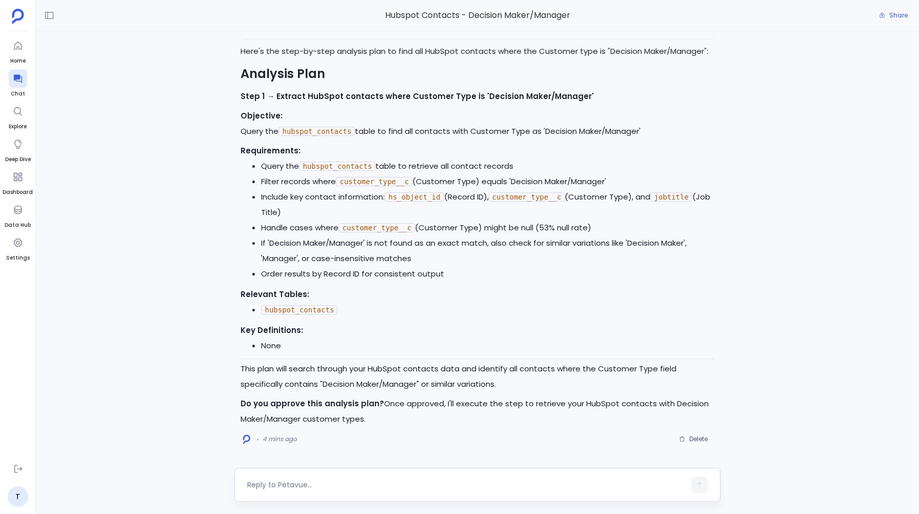 This screenshot has width=919, height=514. What do you see at coordinates (477, 376) in the screenshot?
I see `p: This plan will search through your HubSpot contacts data and identify all contacts where the Cust...` at bounding box center [477, 376].